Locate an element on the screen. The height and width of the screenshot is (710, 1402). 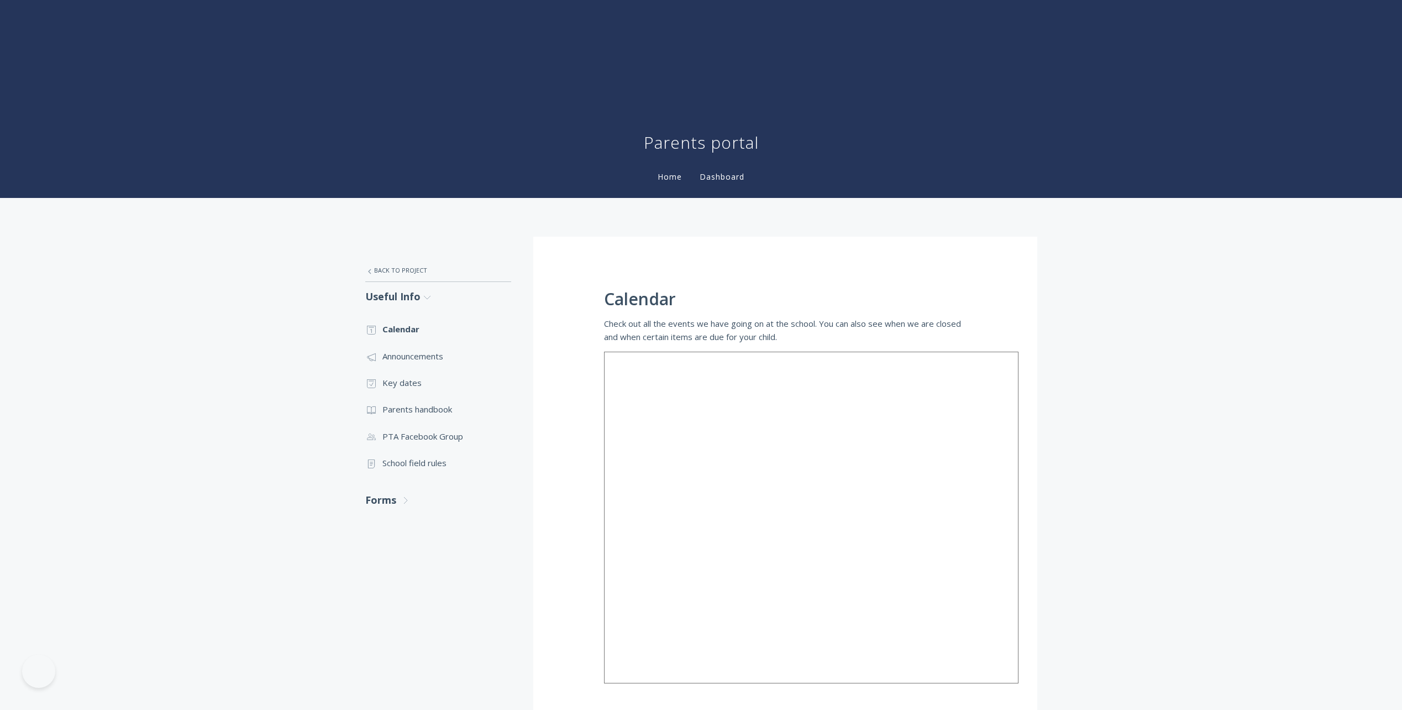
a: School field rules is located at coordinates (438, 463).